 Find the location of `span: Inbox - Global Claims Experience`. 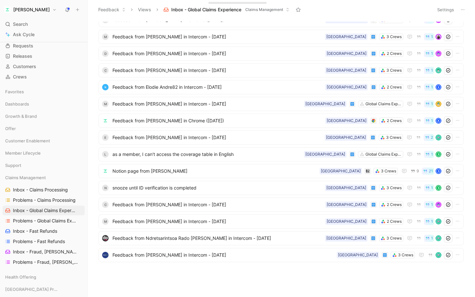

span: Inbox - Global Claims Experience is located at coordinates (45, 211).